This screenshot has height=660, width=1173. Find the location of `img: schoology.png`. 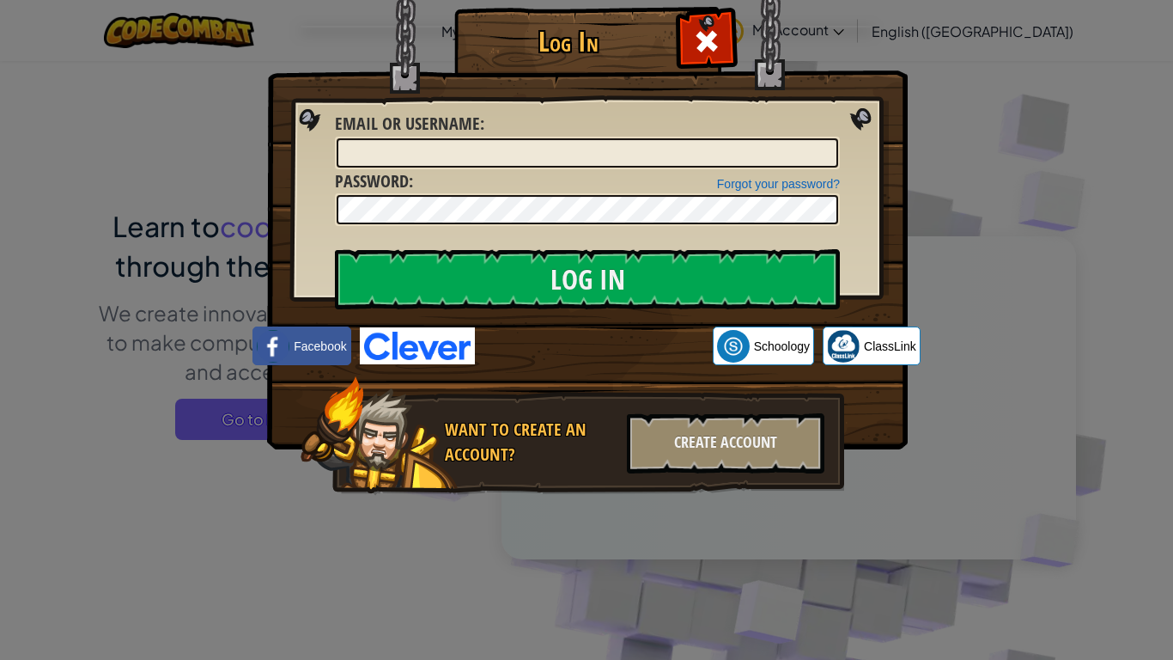

img: schoology.png is located at coordinates (734, 346).